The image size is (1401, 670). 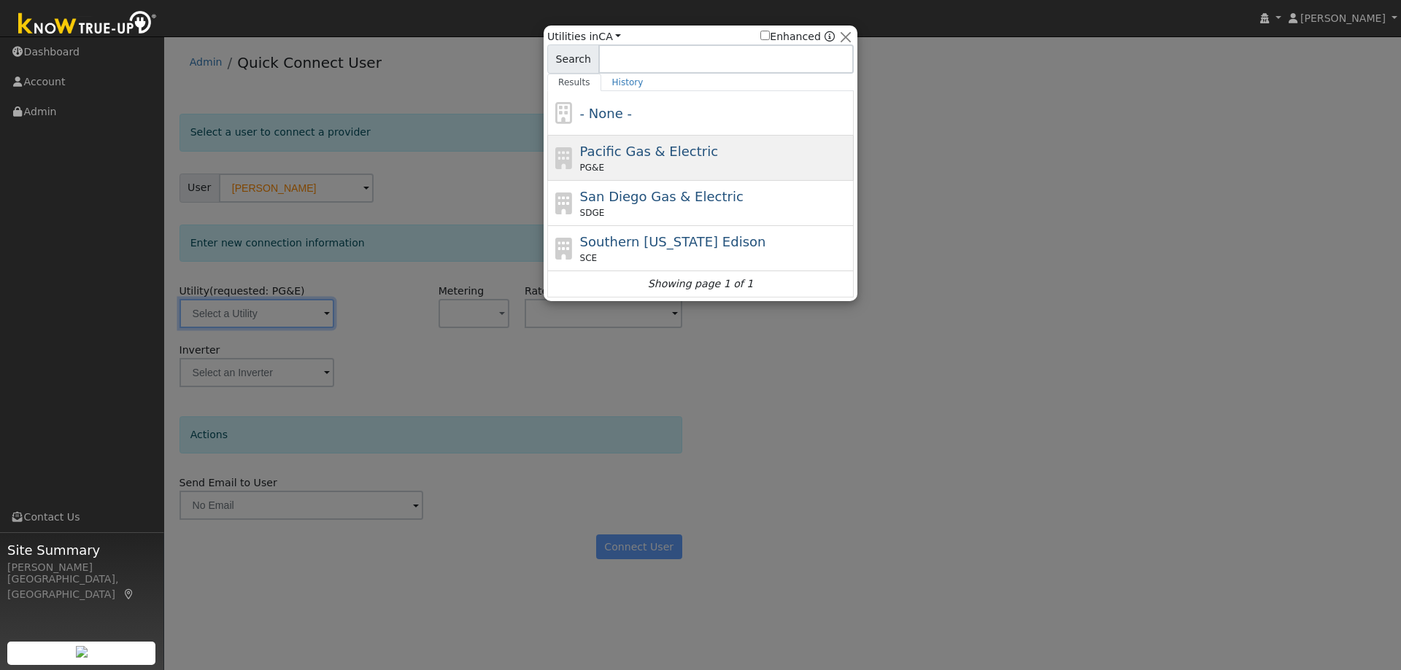 What do you see at coordinates (573, 59) in the screenshot?
I see `span: Search` at bounding box center [573, 59].